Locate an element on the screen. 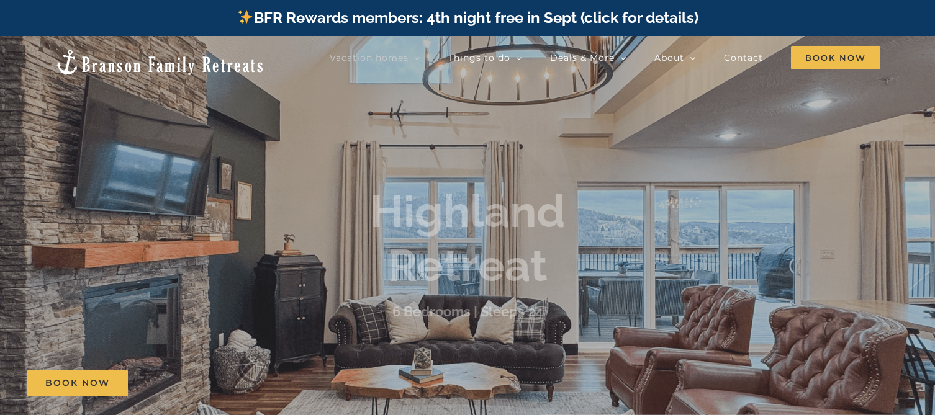 This screenshot has width=935, height=415. a: Contact is located at coordinates (743, 58).